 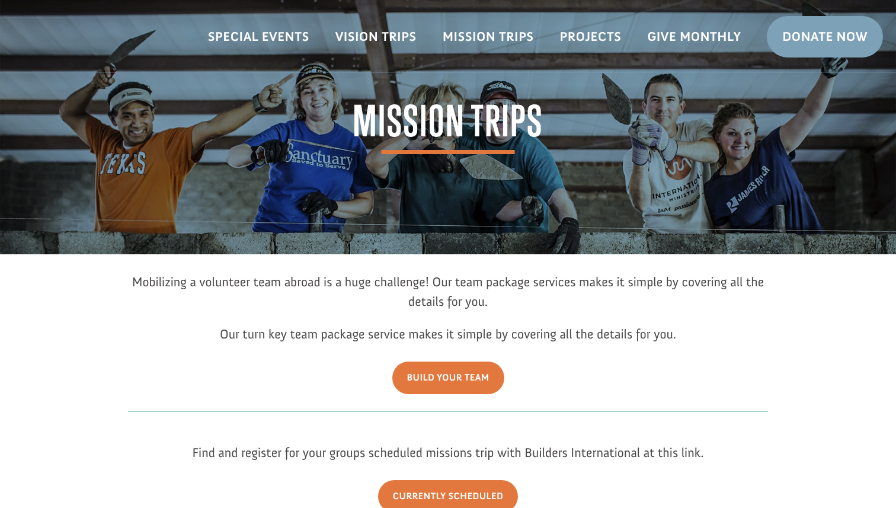 What do you see at coordinates (694, 37) in the screenshot?
I see `a: Give Monthly` at bounding box center [694, 37].